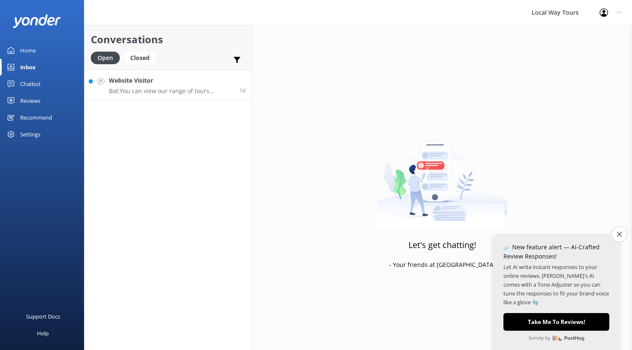  I want to click on div: Support Docs, so click(43, 317).